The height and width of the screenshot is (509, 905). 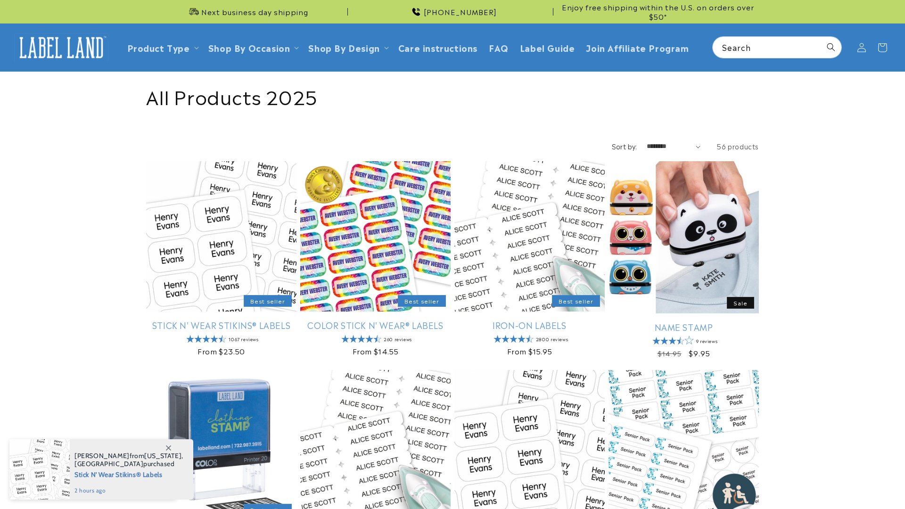 I want to click on a: Iron-On Labels, so click(x=530, y=325).